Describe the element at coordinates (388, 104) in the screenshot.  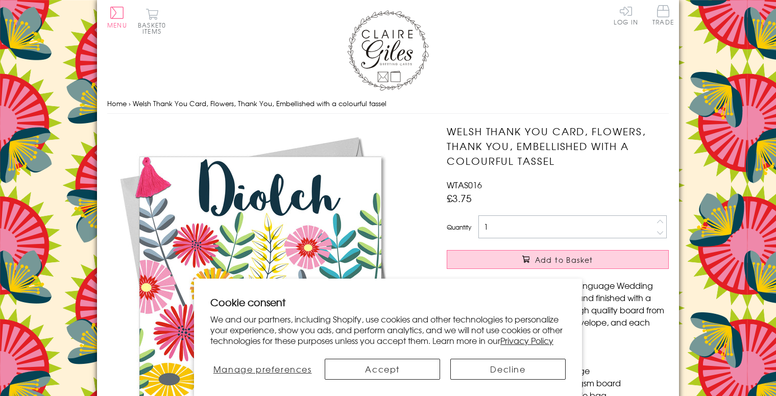
I see `nav: breadcrumbs` at that location.